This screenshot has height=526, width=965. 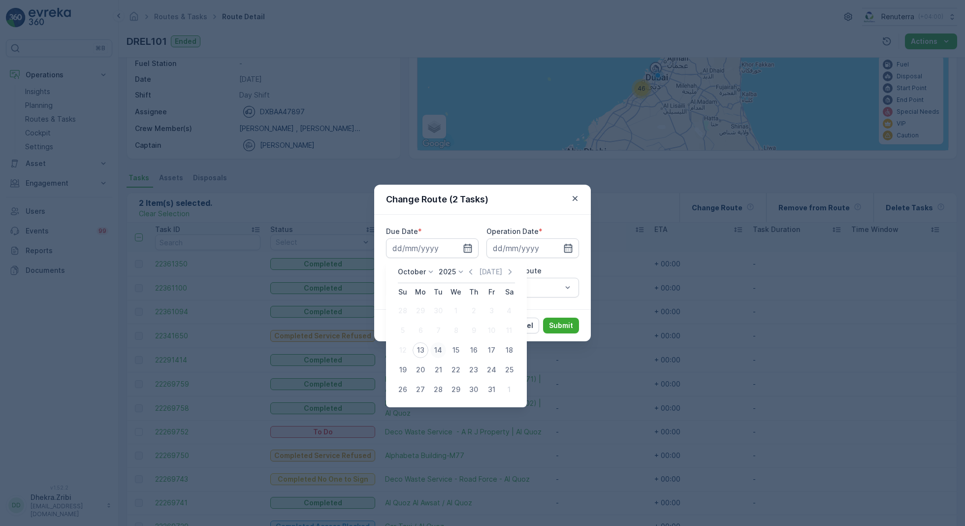 What do you see at coordinates (438, 350) in the screenshot?
I see `div: 14` at bounding box center [438, 350].